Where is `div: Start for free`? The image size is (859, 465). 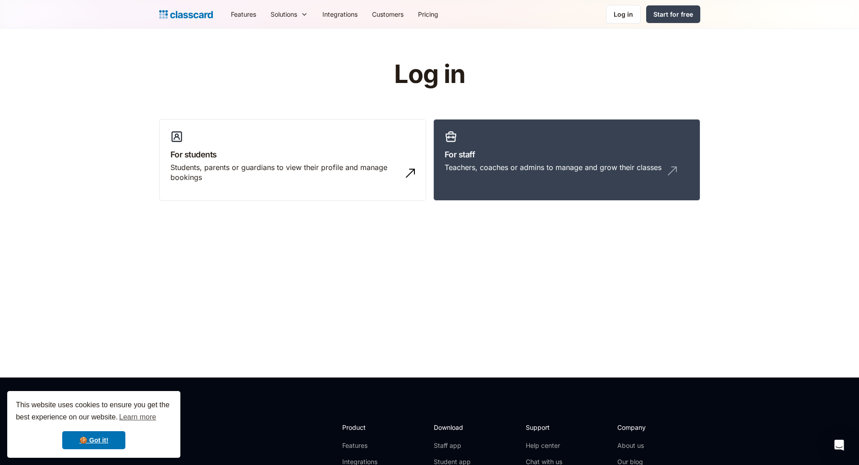
div: Start for free is located at coordinates (673, 14).